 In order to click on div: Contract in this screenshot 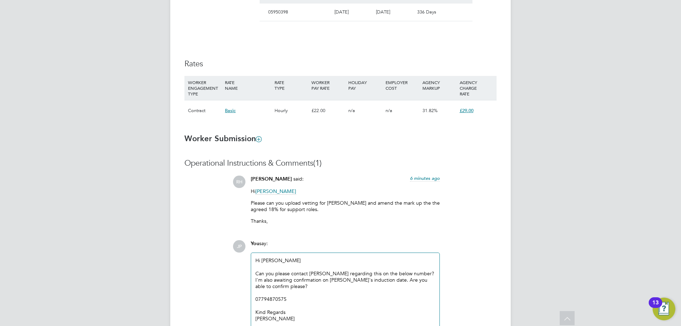, I will do `click(205, 111)`.